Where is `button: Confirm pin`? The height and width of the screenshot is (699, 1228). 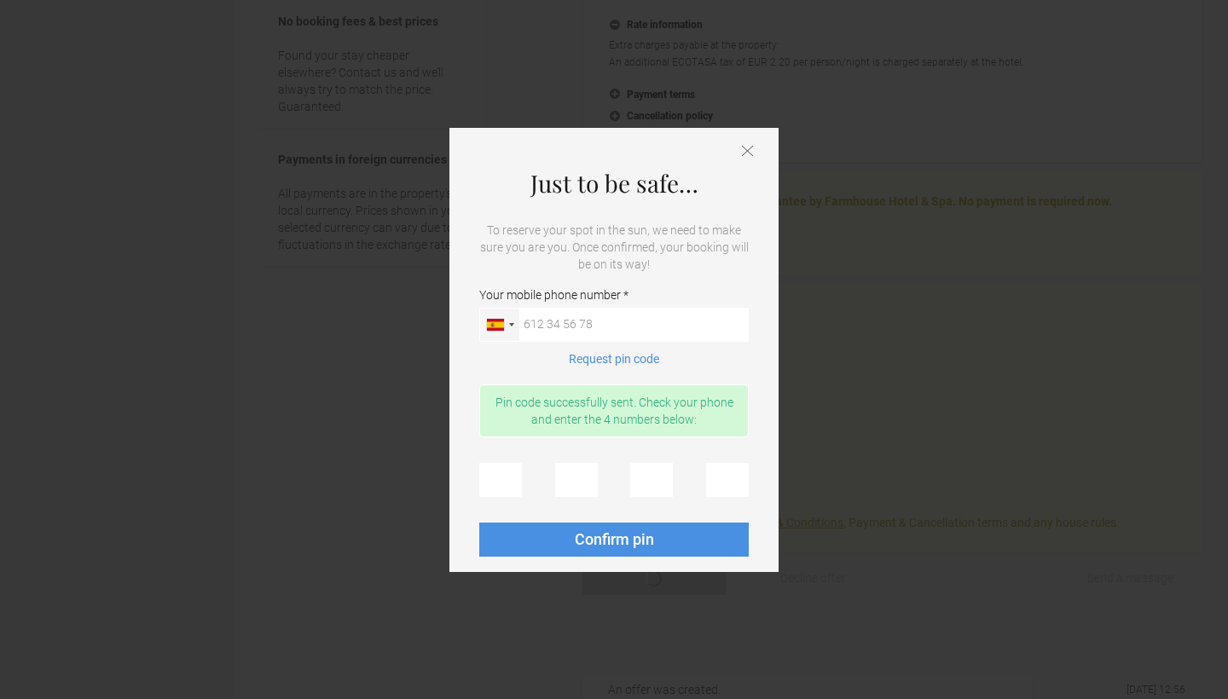
button: Confirm pin is located at coordinates (614, 540).